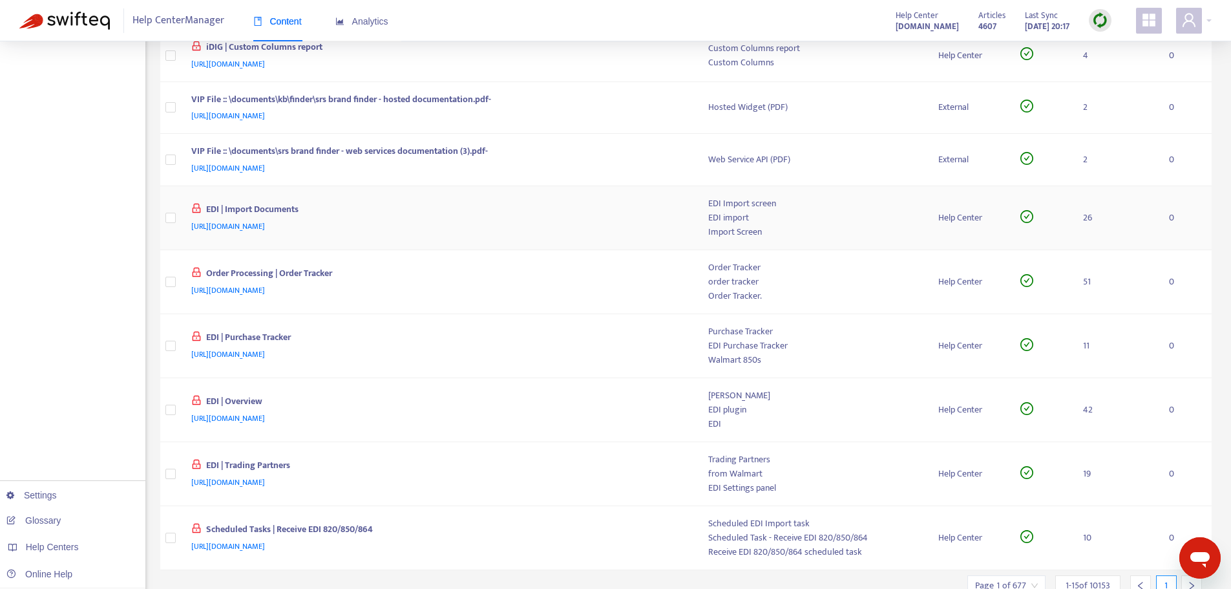 The width and height of the screenshot is (1231, 589). What do you see at coordinates (813, 332) in the screenshot?
I see `div: Purchase Tracker` at bounding box center [813, 332].